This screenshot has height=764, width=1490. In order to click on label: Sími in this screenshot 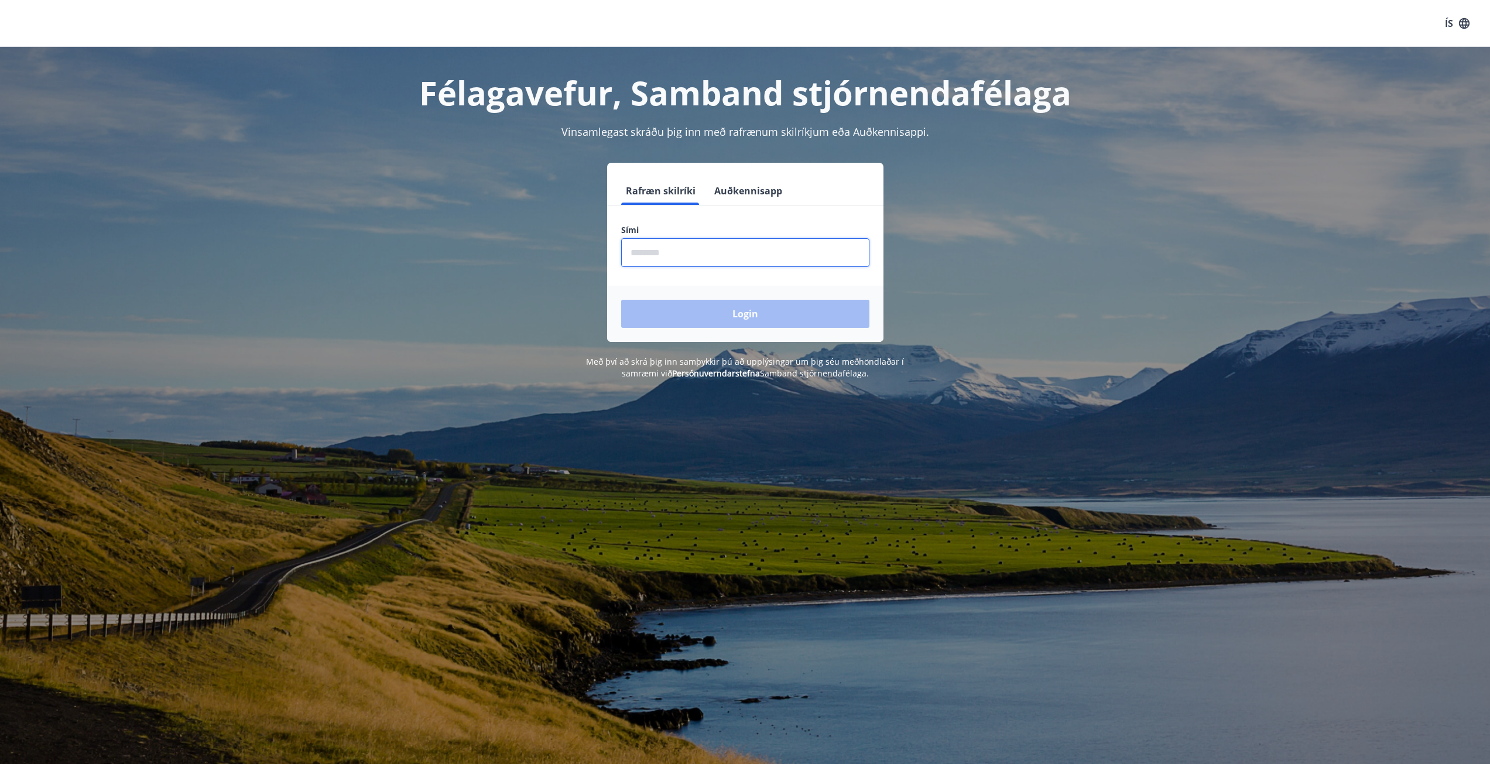, I will do `click(745, 230)`.